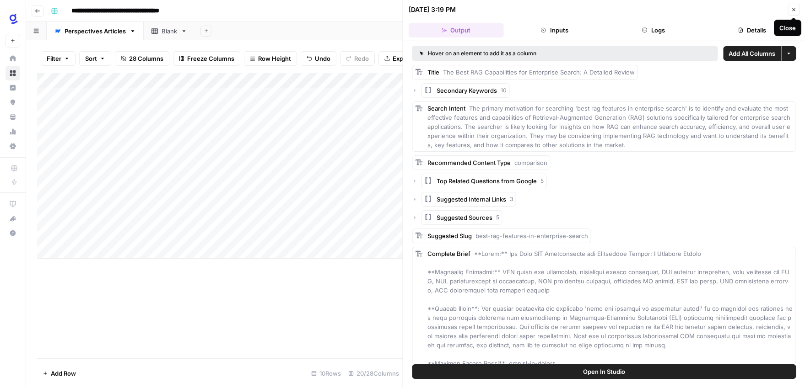 The width and height of the screenshot is (805, 388). Describe the element at coordinates (14, 19) in the screenshot. I see `img: Glean SEO Ops Logo` at that location.